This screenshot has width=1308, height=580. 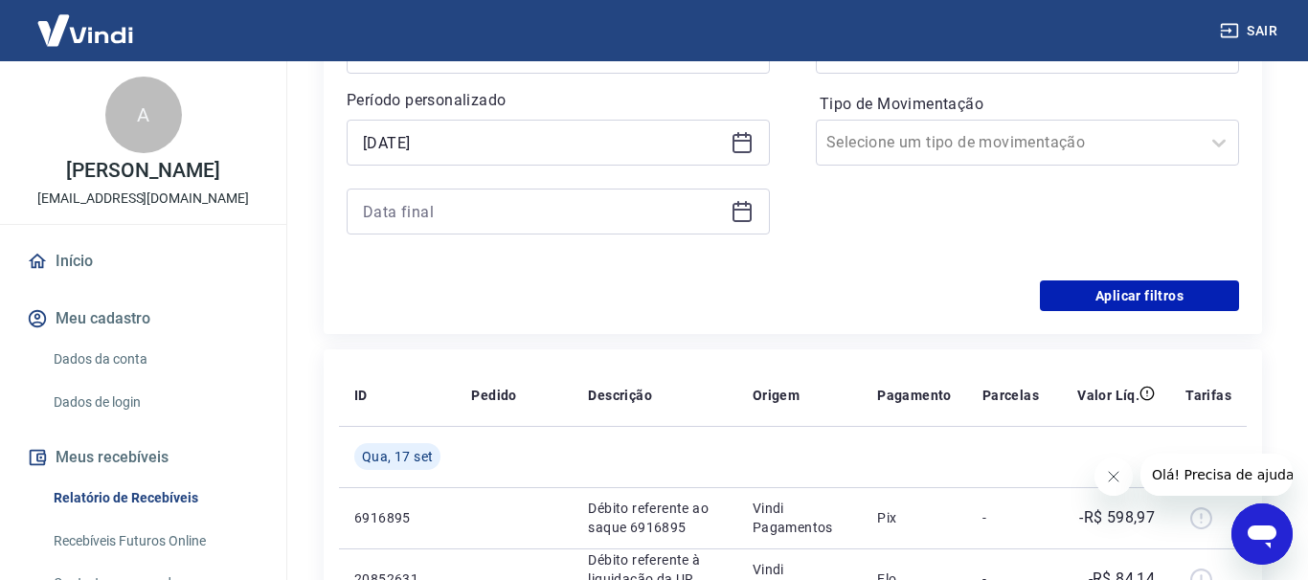 What do you see at coordinates (154, 498) in the screenshot?
I see `a: Relatório de Recebíveis` at bounding box center [154, 498].